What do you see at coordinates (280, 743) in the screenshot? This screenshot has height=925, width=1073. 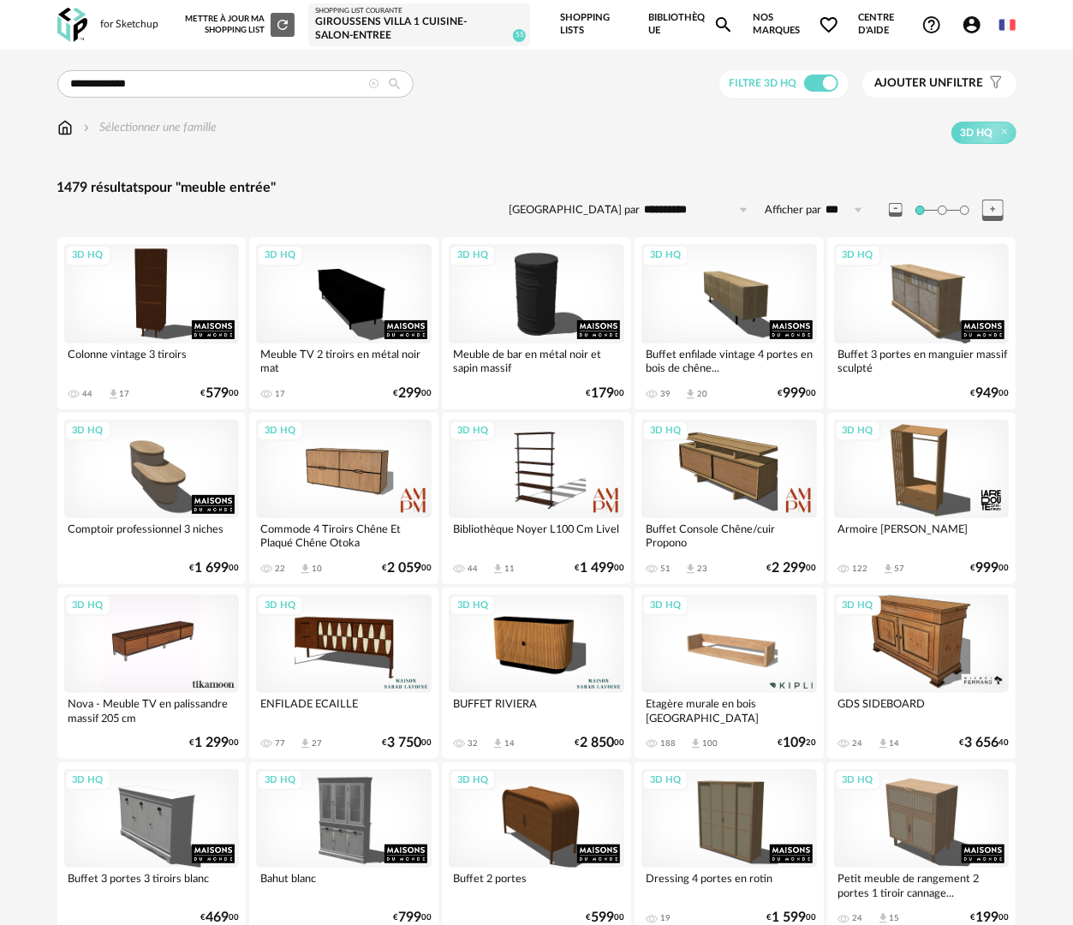 I see `div: 77` at bounding box center [280, 743].